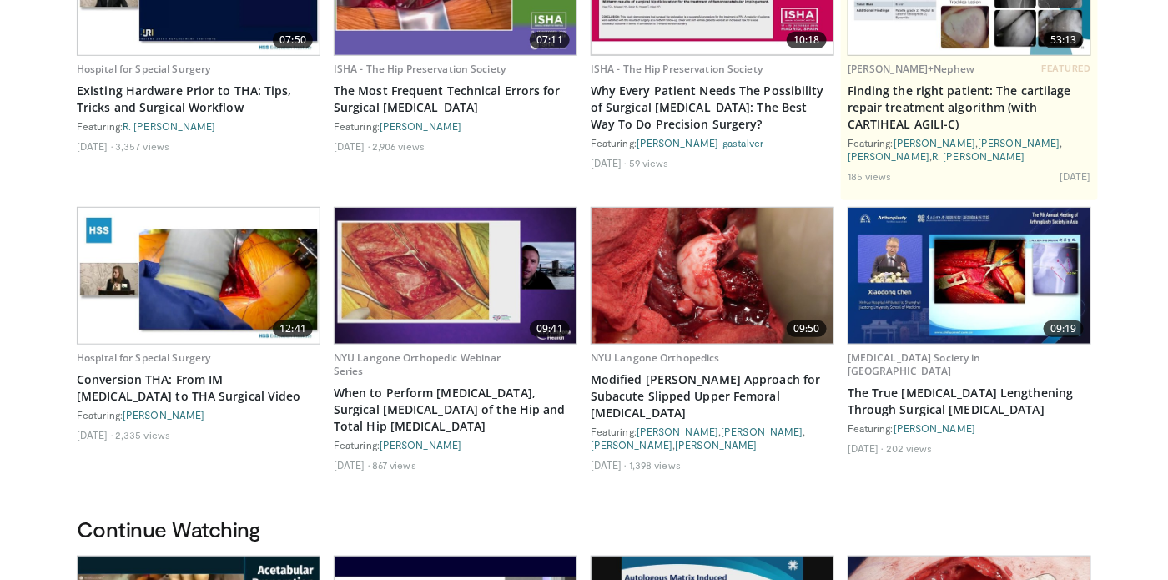  Describe the element at coordinates (417, 364) in the screenshot. I see `a: NYU Langone Orthopedic Webinar Series` at that location.